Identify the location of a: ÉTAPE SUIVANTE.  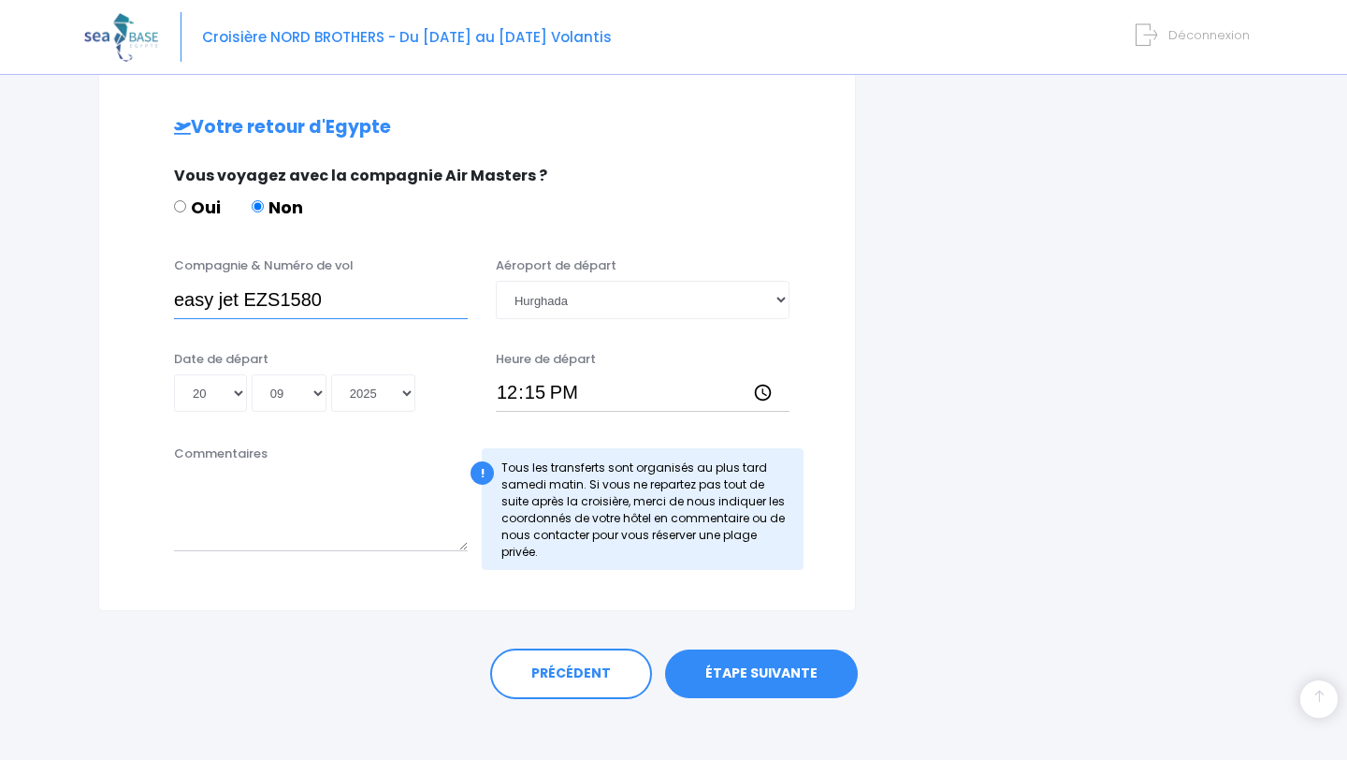
(762, 674).